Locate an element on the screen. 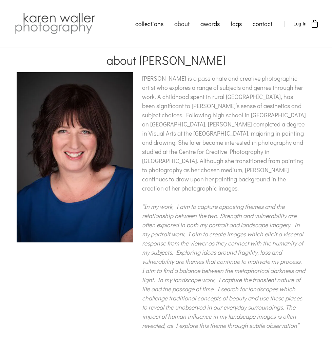 Image resolution: width=332 pixels, height=337 pixels. span: “In my work, I aim to capture opposing themes and the relationship between the two. Strength and ... is located at coordinates (224, 266).